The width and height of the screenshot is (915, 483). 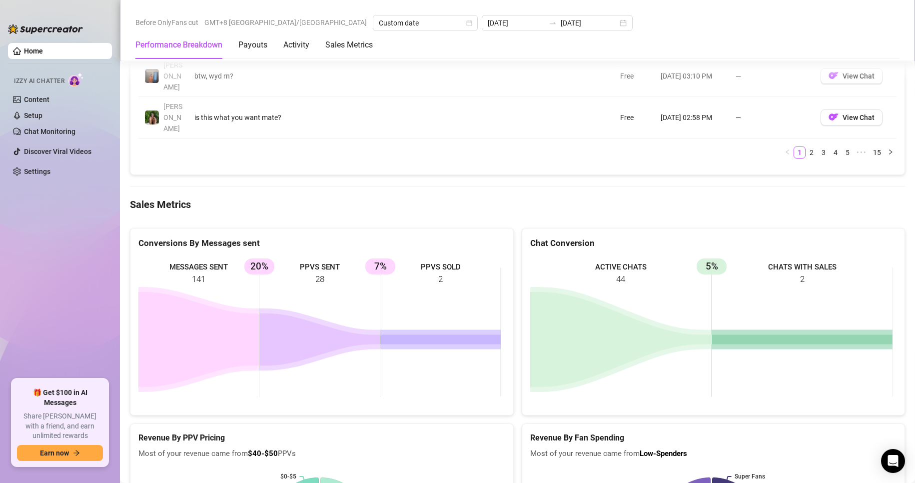 I want to click on li: 5, so click(x=847, y=152).